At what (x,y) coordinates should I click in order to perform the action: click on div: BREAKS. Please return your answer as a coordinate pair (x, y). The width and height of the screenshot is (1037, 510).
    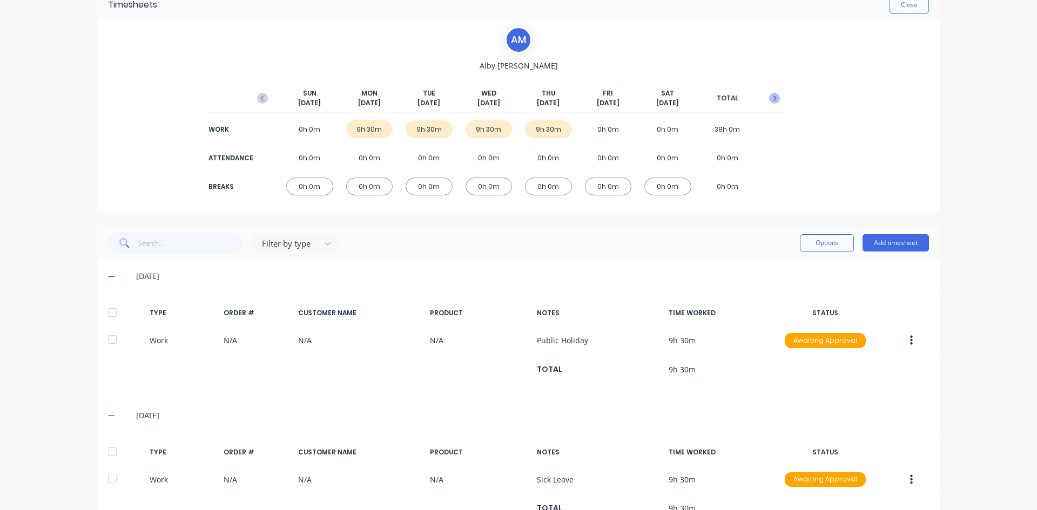
    Looking at the image, I should click on (230, 187).